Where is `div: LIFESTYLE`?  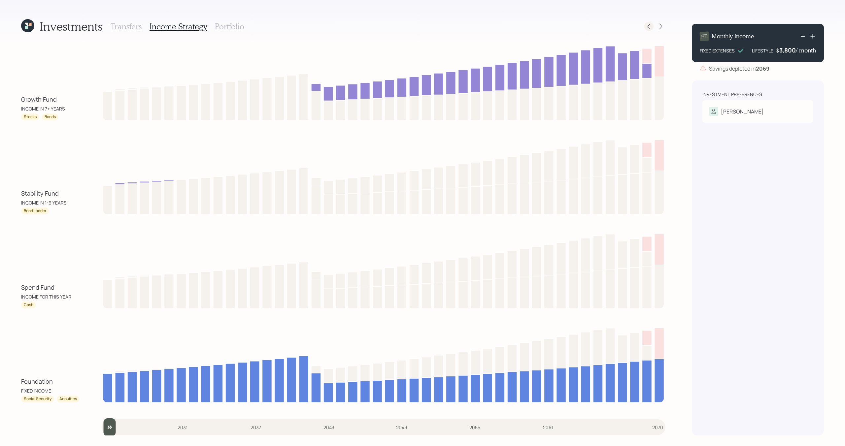 div: LIFESTYLE is located at coordinates (763, 51).